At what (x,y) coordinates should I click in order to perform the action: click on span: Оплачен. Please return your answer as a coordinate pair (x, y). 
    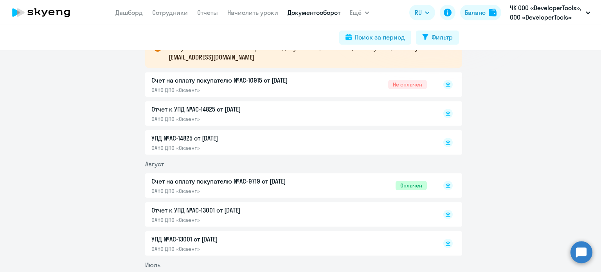
    Looking at the image, I should click on (411, 186).